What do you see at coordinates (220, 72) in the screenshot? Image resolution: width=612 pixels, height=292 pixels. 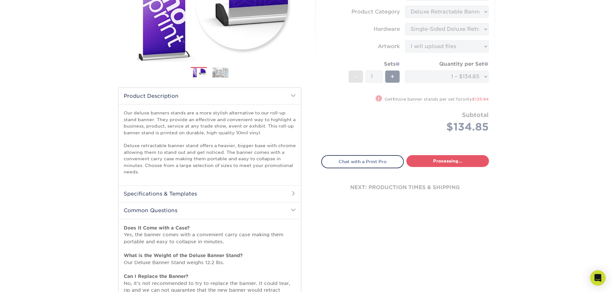 I see `img: Banner Stands 02` at bounding box center [220, 72].